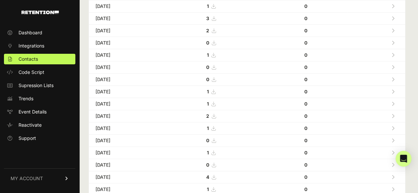 Image resolution: width=418 pixels, height=193 pixels. Describe the element at coordinates (40, 72) in the screenshot. I see `a: Code Script` at that location.